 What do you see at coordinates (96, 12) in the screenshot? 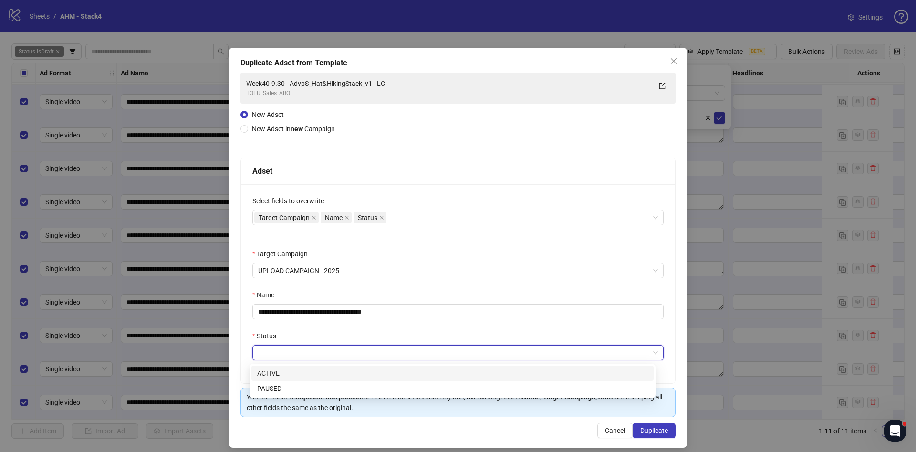
I see `h1: Messages` at bounding box center [96, 12].